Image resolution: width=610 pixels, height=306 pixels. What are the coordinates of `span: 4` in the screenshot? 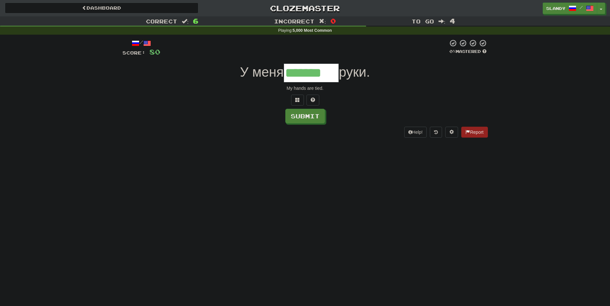 It's located at (453, 21).